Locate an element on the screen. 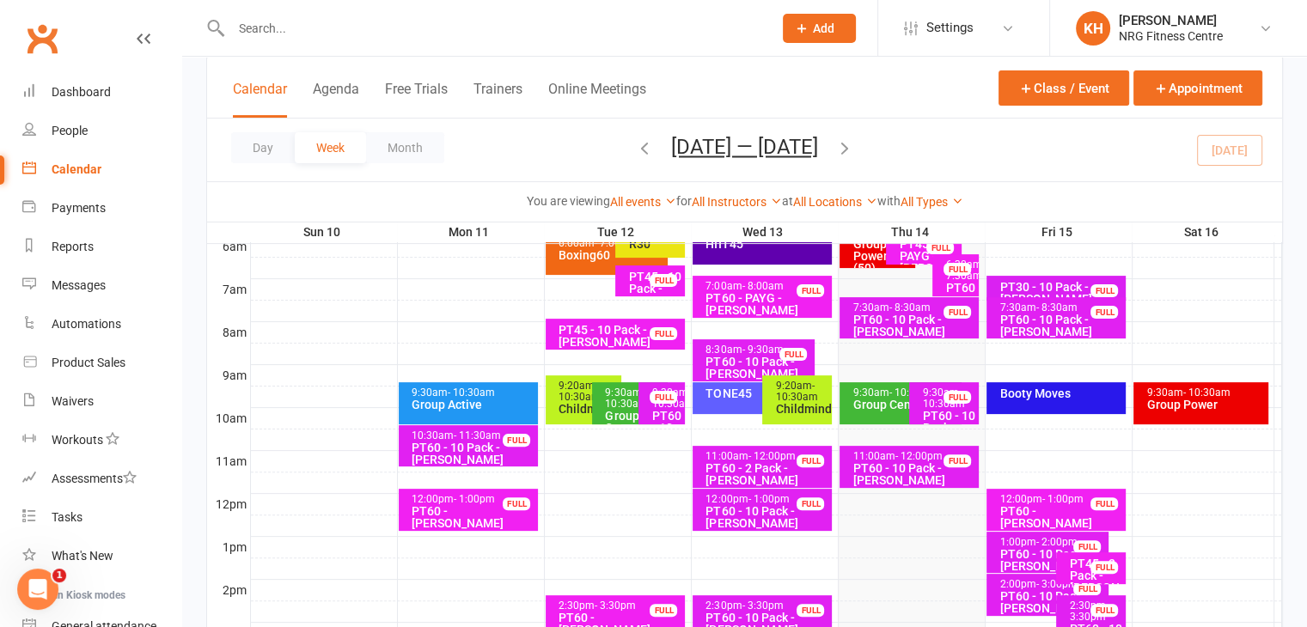 The width and height of the screenshot is (1307, 627). div: 2:30pm is located at coordinates (619, 606).